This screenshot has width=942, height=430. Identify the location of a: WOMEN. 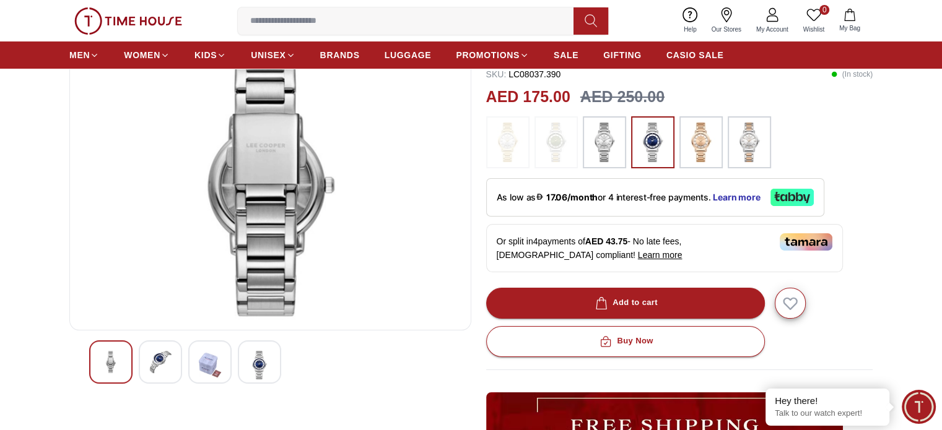
(147, 55).